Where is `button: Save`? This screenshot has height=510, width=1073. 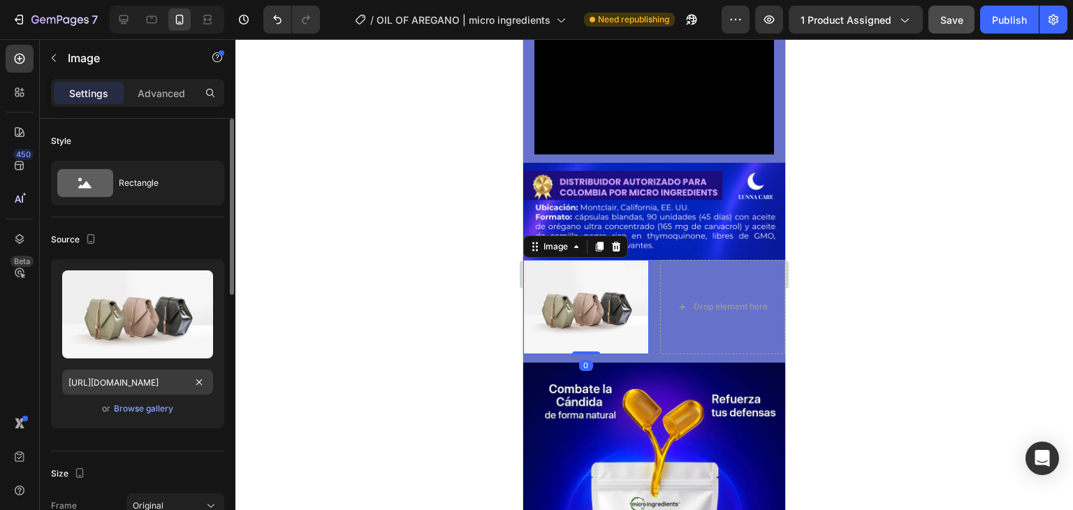
button: Save is located at coordinates (952, 20).